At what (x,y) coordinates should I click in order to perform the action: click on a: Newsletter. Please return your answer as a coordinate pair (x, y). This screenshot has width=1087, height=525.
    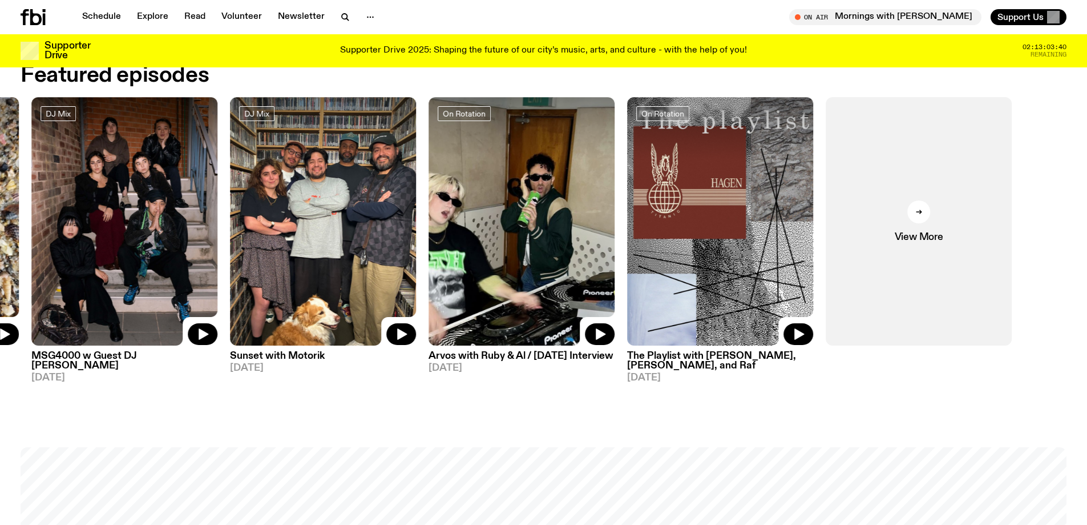
    Looking at the image, I should click on (301, 17).